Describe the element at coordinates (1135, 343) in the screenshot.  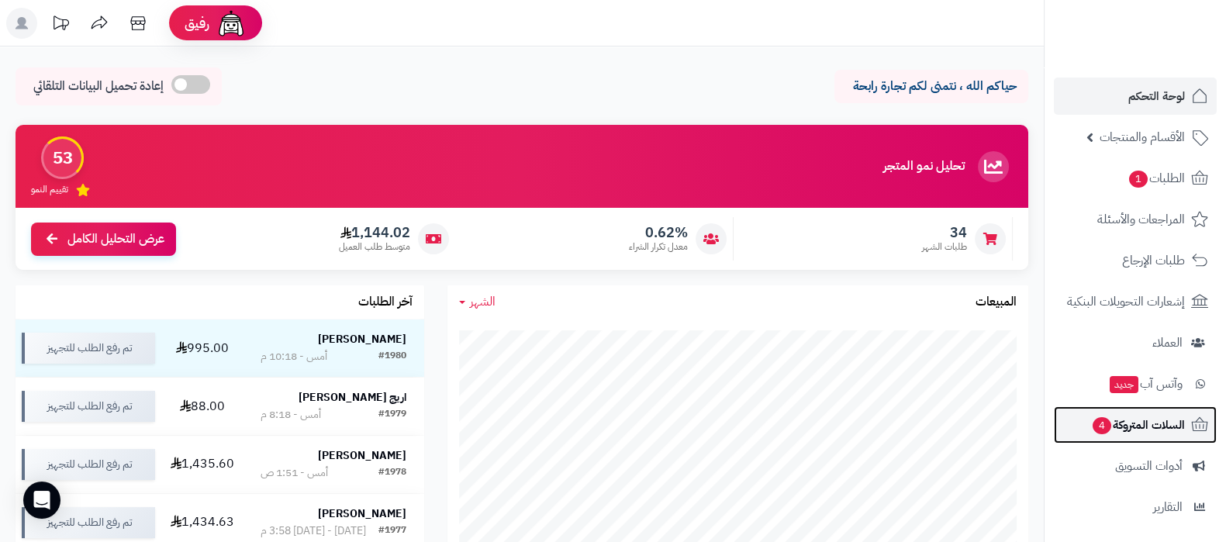
I see `a: العملاء` at that location.